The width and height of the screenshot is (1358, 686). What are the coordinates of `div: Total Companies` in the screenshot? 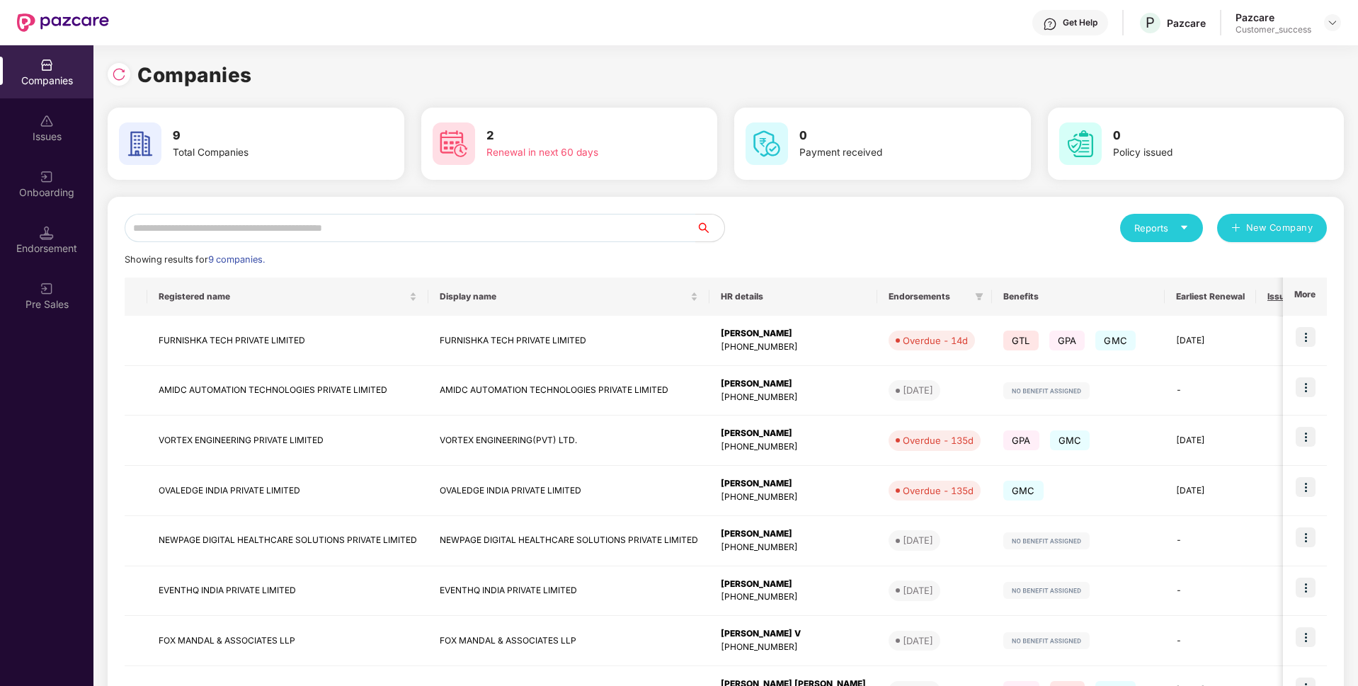 It's located at (262, 153).